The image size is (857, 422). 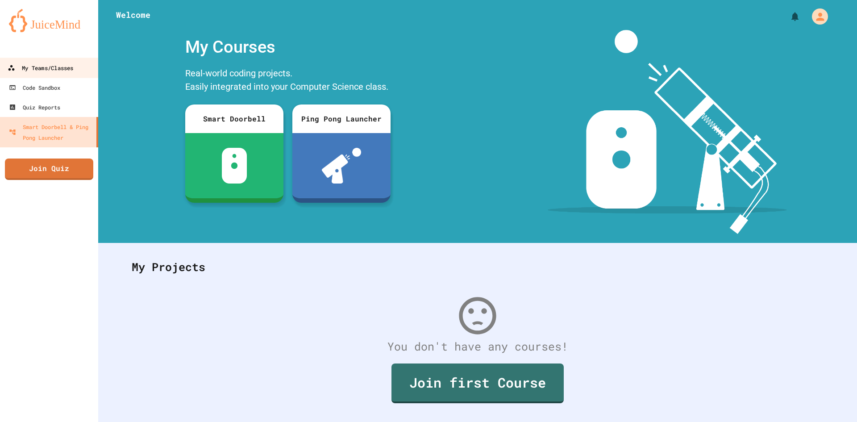 What do you see at coordinates (234, 119) in the screenshot?
I see `div: Smart Doorbell` at bounding box center [234, 119].